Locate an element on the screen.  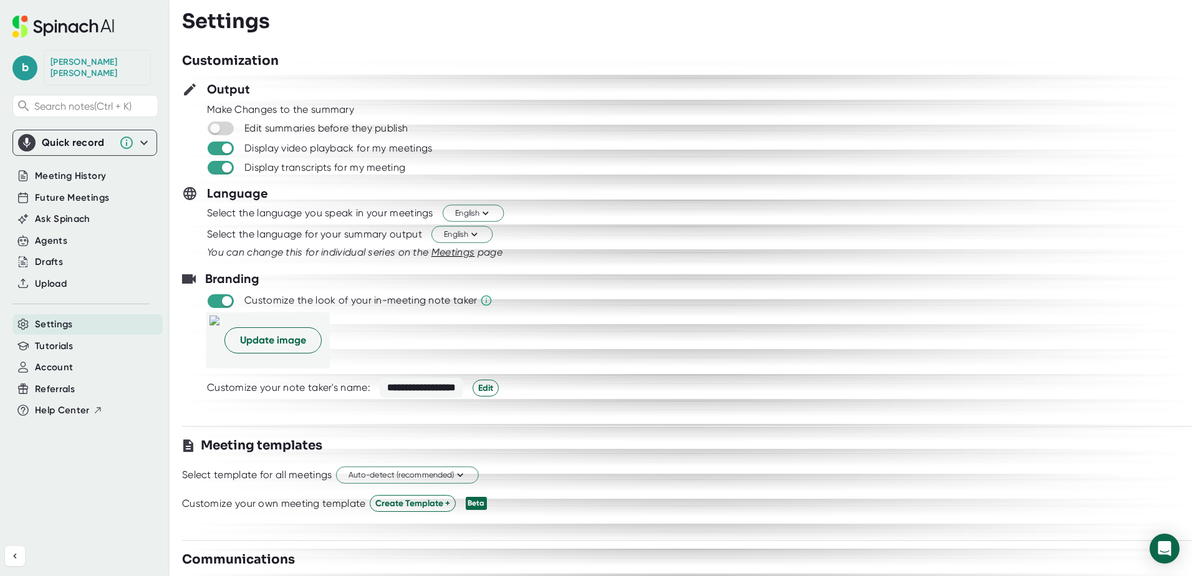
i: You can change this for individual series on the page is located at coordinates (355, 252).